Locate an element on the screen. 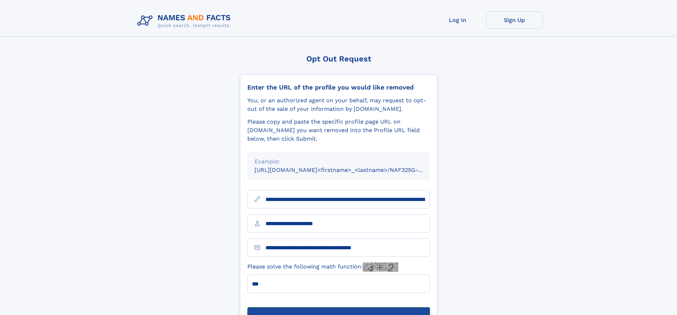 The image size is (677, 315). label: Please solve the following math function: is located at coordinates (323, 267).